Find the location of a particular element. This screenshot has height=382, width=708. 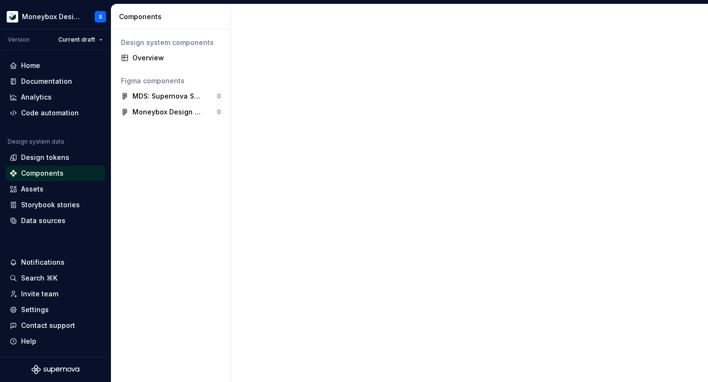

a: Moneybox Design System0 is located at coordinates (171, 112).